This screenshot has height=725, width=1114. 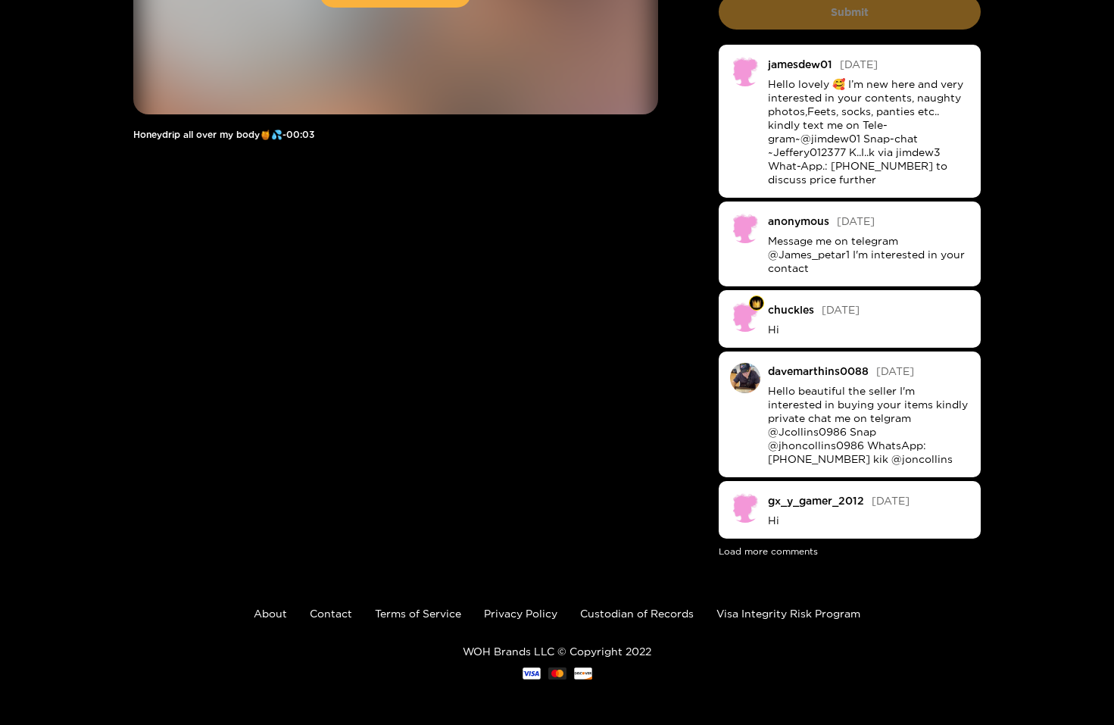 What do you see at coordinates (331, 613) in the screenshot?
I see `a: Contact` at bounding box center [331, 613].